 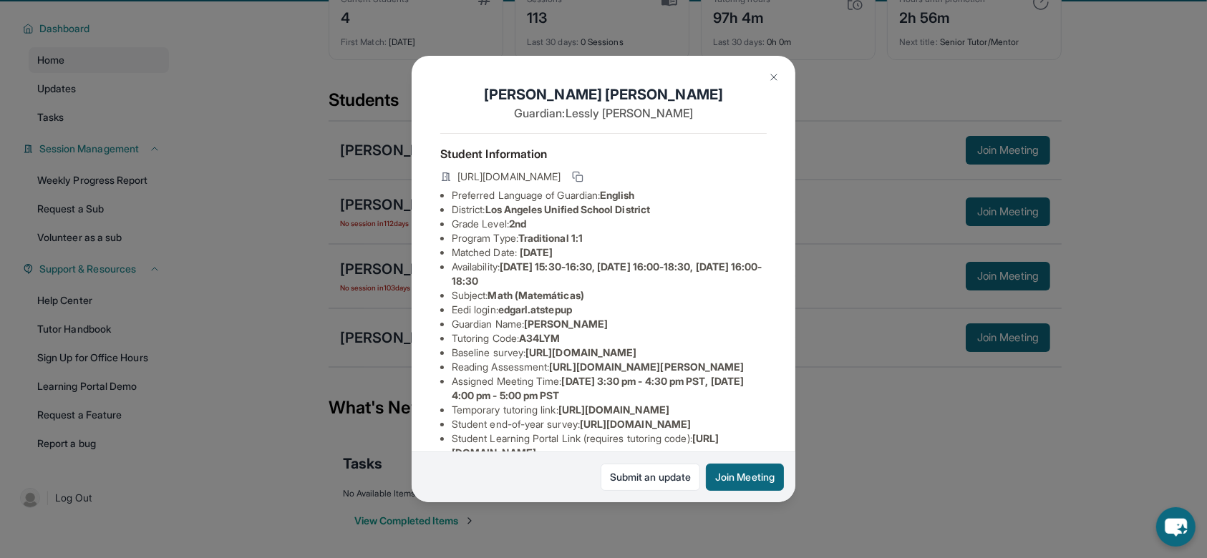 What do you see at coordinates (609, 339) in the screenshot?
I see `li: Tutoring Code :` at bounding box center [609, 339].